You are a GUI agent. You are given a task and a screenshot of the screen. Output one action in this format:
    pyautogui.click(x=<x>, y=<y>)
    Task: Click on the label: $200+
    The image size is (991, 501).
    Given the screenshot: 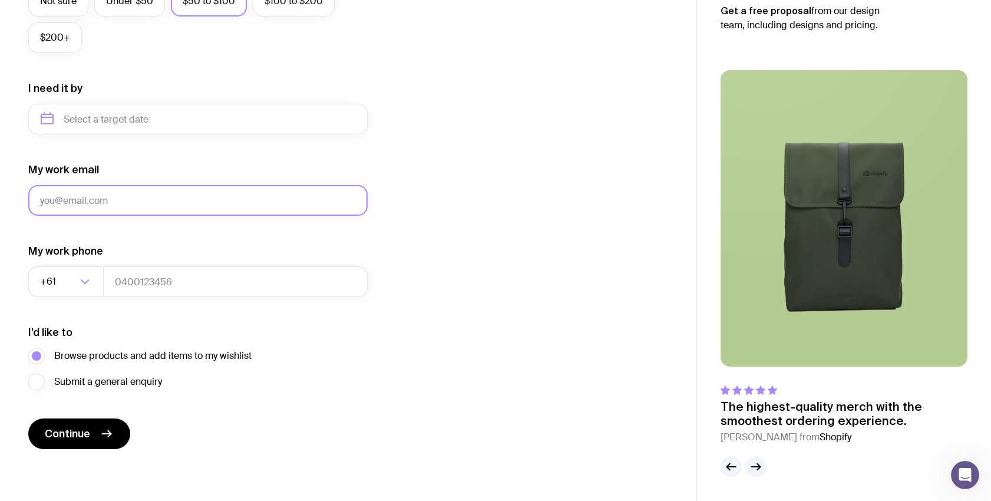 What is the action you would take?
    pyautogui.click(x=55, y=38)
    